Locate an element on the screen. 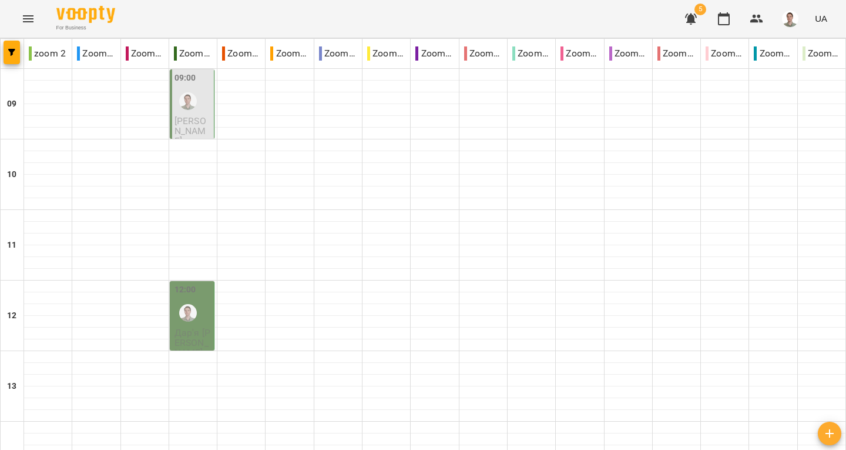 The height and width of the screenshot is (450, 846). p: Zoom Катя is located at coordinates (434, 53).